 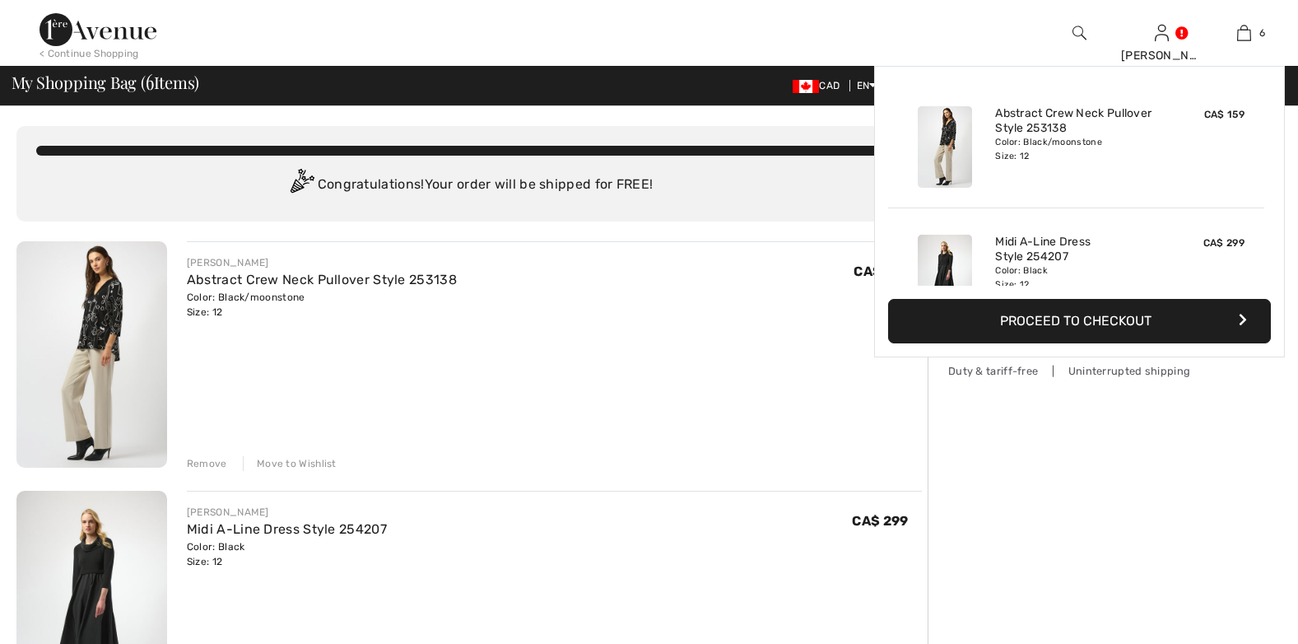 I want to click on a: Sign In, so click(x=1162, y=32).